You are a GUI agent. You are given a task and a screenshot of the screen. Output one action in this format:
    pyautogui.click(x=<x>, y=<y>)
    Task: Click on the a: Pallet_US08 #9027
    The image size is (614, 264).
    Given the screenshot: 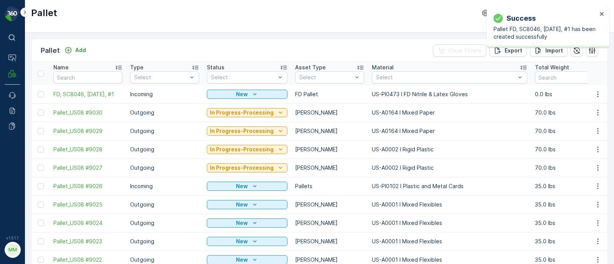 What is the action you would take?
    pyautogui.click(x=88, y=168)
    